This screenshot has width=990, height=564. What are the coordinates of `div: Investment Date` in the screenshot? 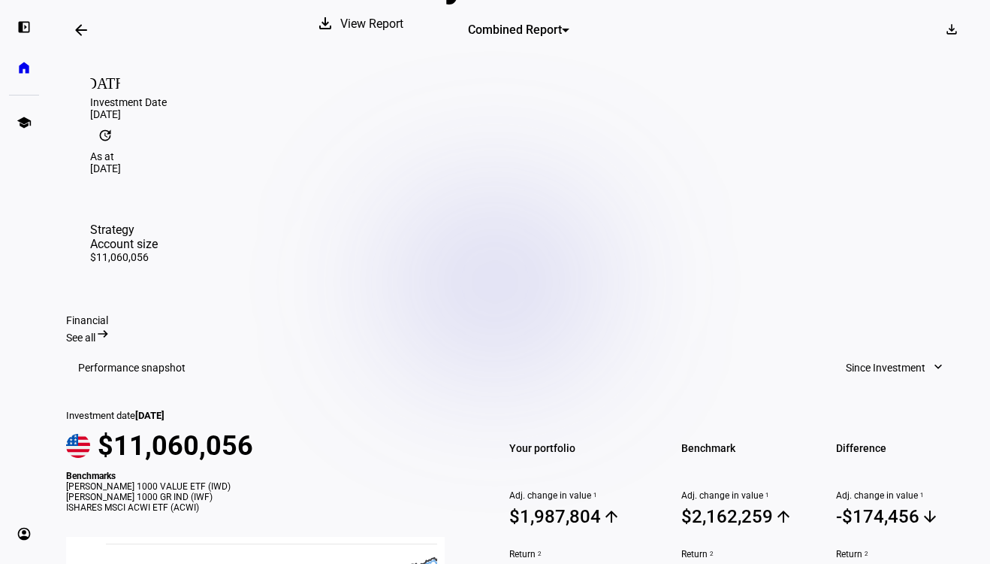 It's located at (519, 102).